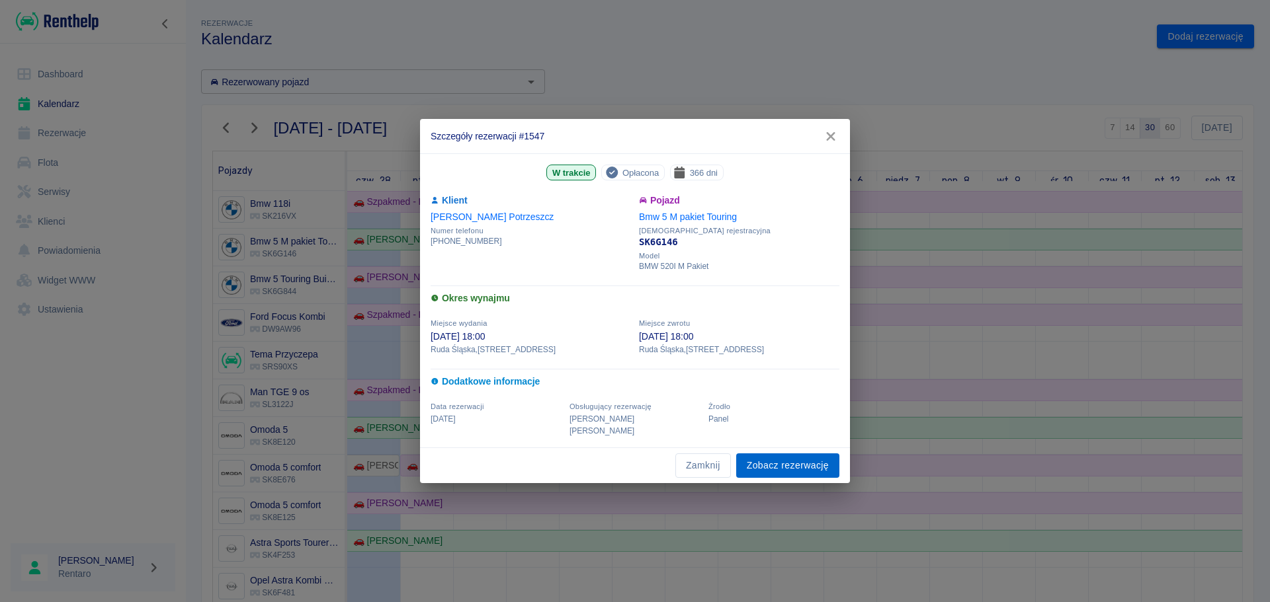 The width and height of the screenshot is (1270, 602). Describe the element at coordinates (719, 407) in the screenshot. I see `span: Żrodło` at that location.